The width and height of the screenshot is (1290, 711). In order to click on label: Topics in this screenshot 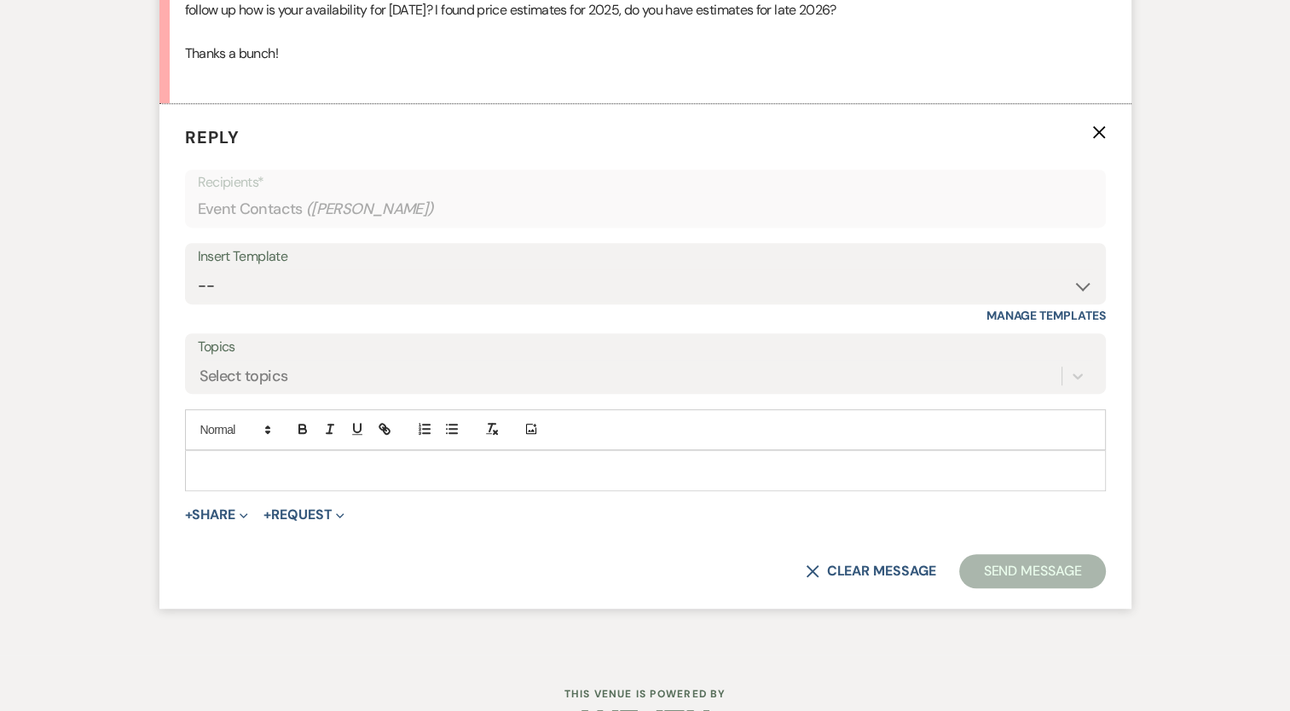, I will do `click(646, 347)`.